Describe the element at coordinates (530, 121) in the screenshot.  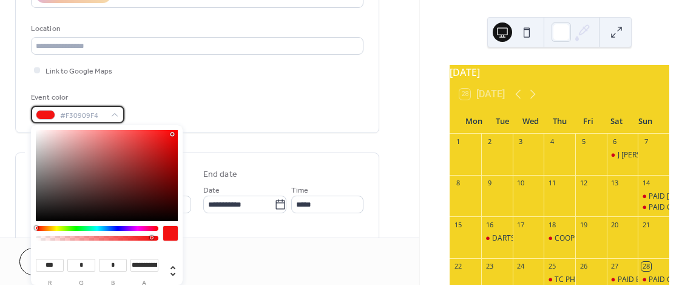
I see `div: Wed` at that location.